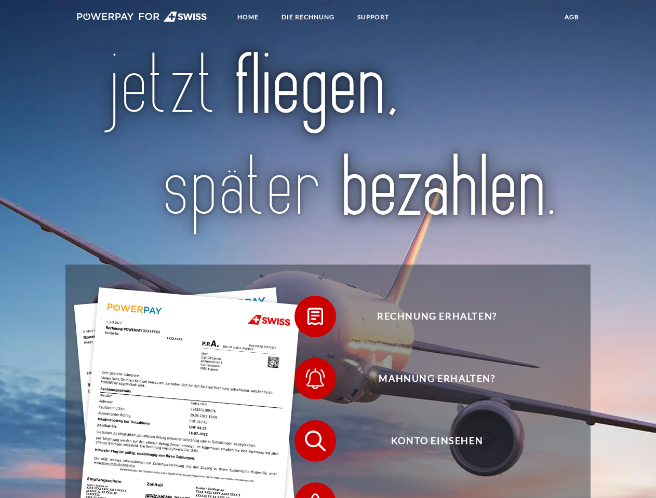 This screenshot has width=656, height=498. Describe the element at coordinates (437, 317) in the screenshot. I see `span: Rechnung erhalten?` at that location.